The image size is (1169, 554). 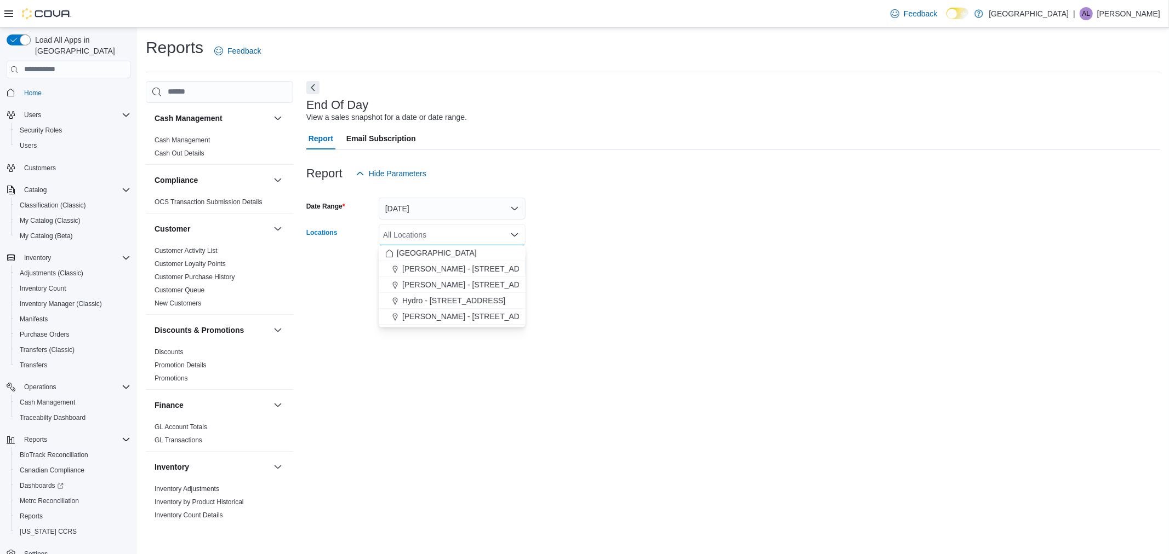 I want to click on button: Security Roles, so click(x=73, y=130).